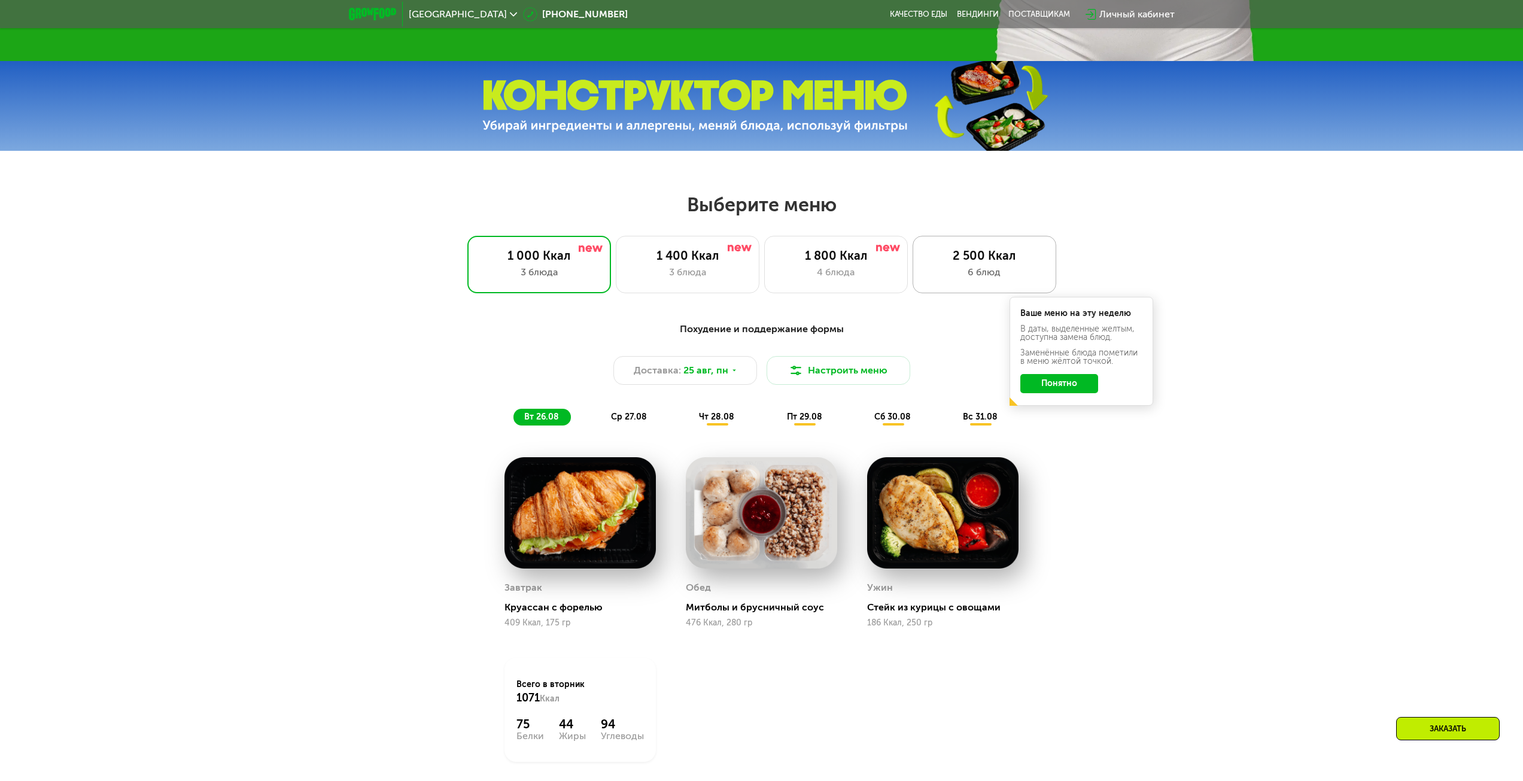 This screenshot has width=1523, height=781. What do you see at coordinates (530, 736) in the screenshot?
I see `div: Белки` at bounding box center [530, 736].